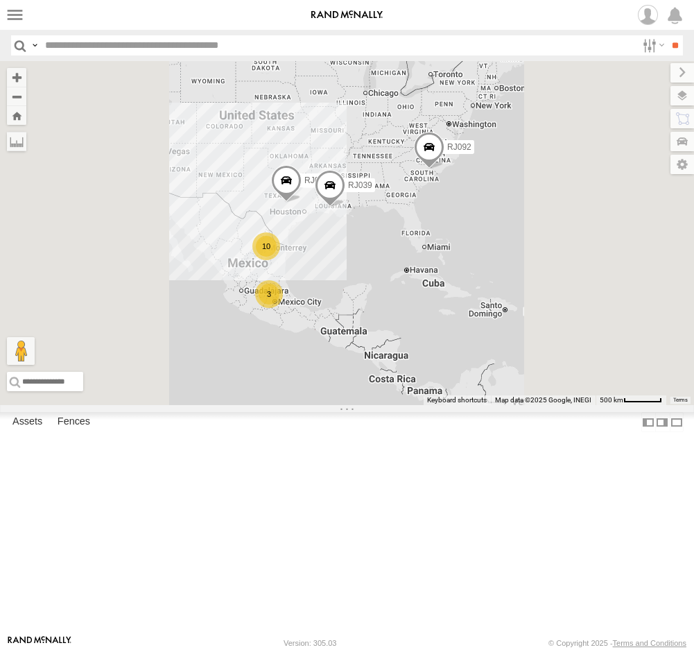 This screenshot has width=694, height=650. I want to click on label: Measure, so click(17, 141).